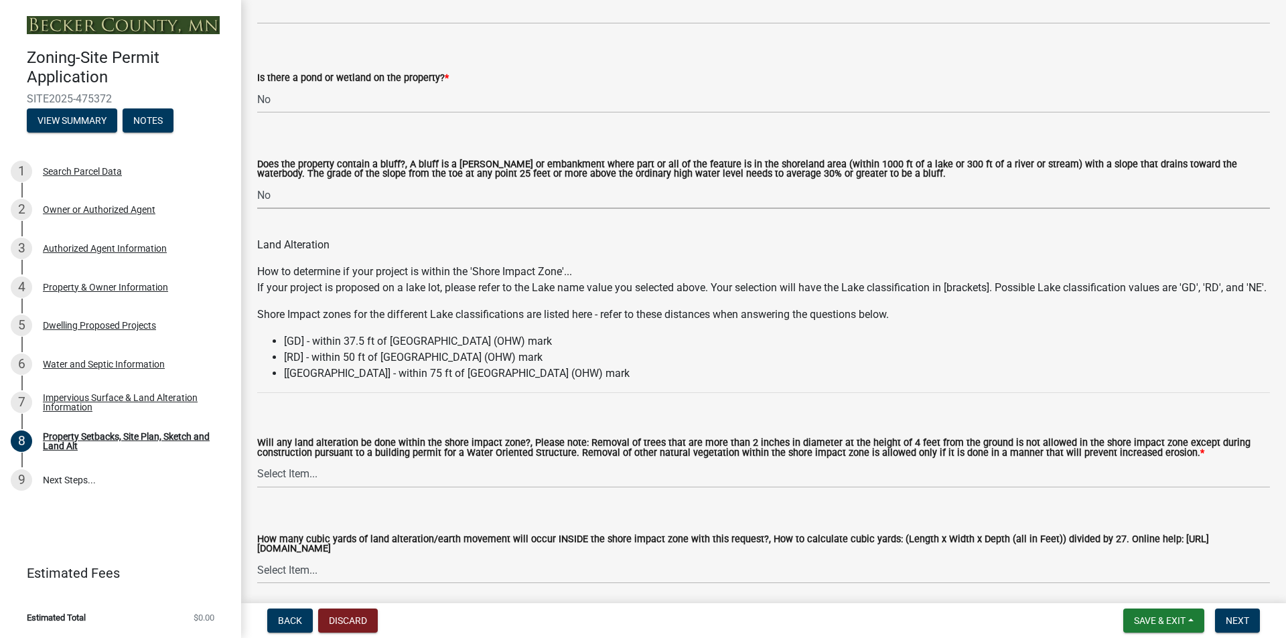  Describe the element at coordinates (115, 573) in the screenshot. I see `a: Estimated Fees` at that location.